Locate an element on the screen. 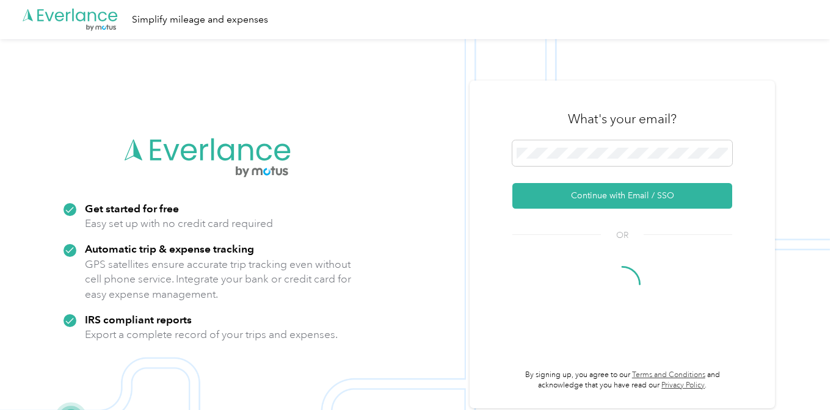  a: Terms and Conditions is located at coordinates (669, 375).